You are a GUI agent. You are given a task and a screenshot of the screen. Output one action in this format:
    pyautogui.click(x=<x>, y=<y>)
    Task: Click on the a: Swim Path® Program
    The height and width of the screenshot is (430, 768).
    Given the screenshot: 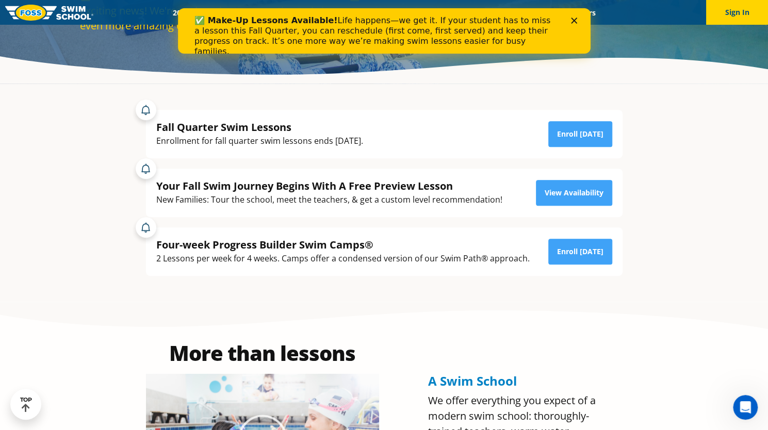 What is the action you would take?
    pyautogui.click(x=317, y=12)
    